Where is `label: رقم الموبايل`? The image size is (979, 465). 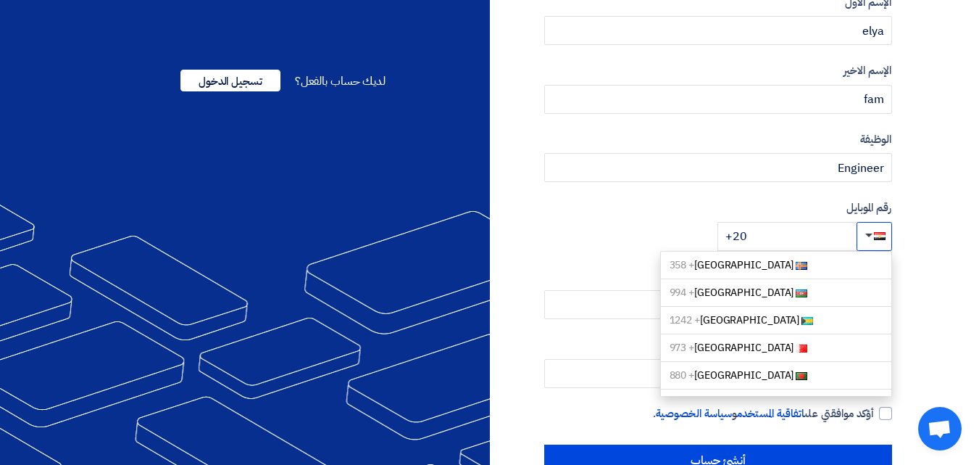 label: رقم الموبايل is located at coordinates (718, 207).